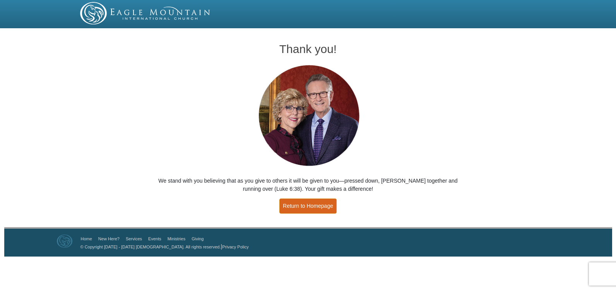 This screenshot has height=291, width=616. I want to click on img: Pastors George and Terri Pearsons, so click(308, 116).